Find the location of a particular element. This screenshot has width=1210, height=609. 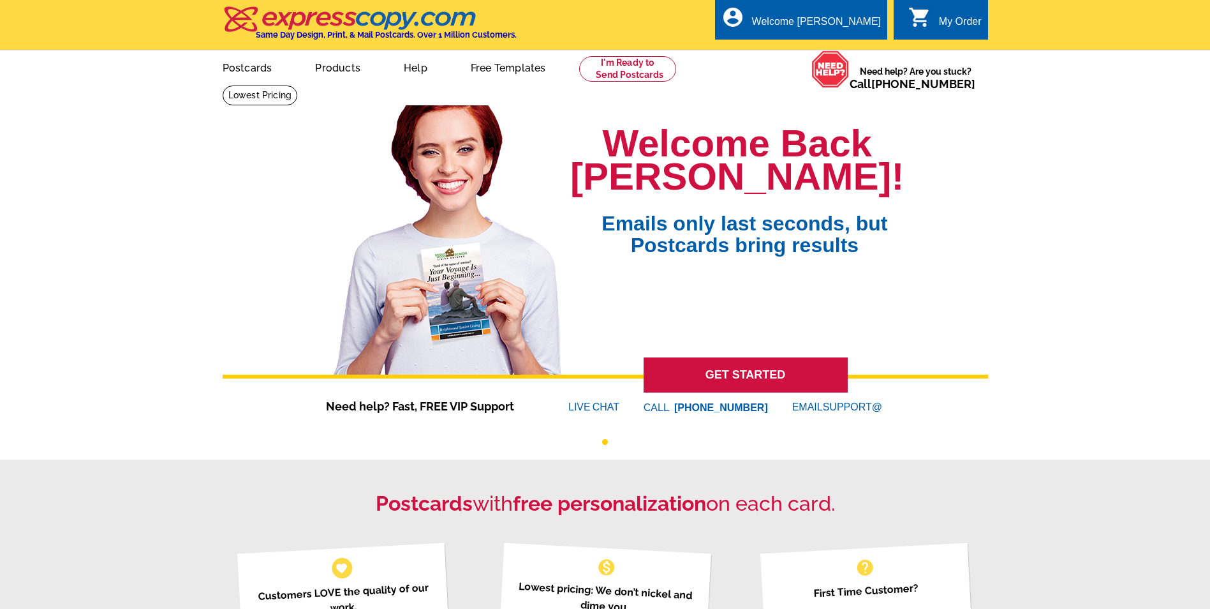

p: First Time Customer? is located at coordinates (866, 590).